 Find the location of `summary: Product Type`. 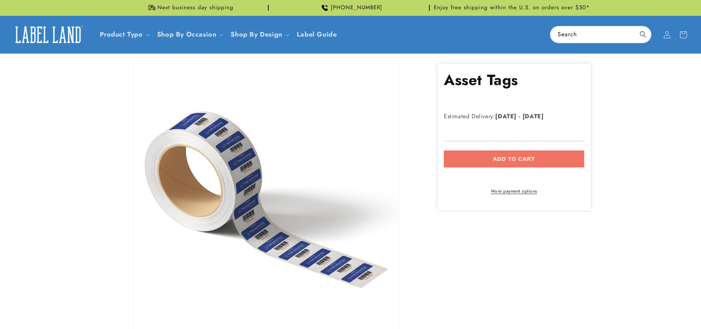

summary: Product Type is located at coordinates (124, 34).